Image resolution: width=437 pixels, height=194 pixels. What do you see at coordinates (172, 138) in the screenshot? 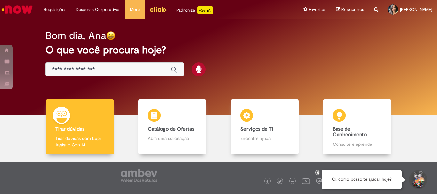
I see `p: Abra uma solicitação` at bounding box center [172, 138].